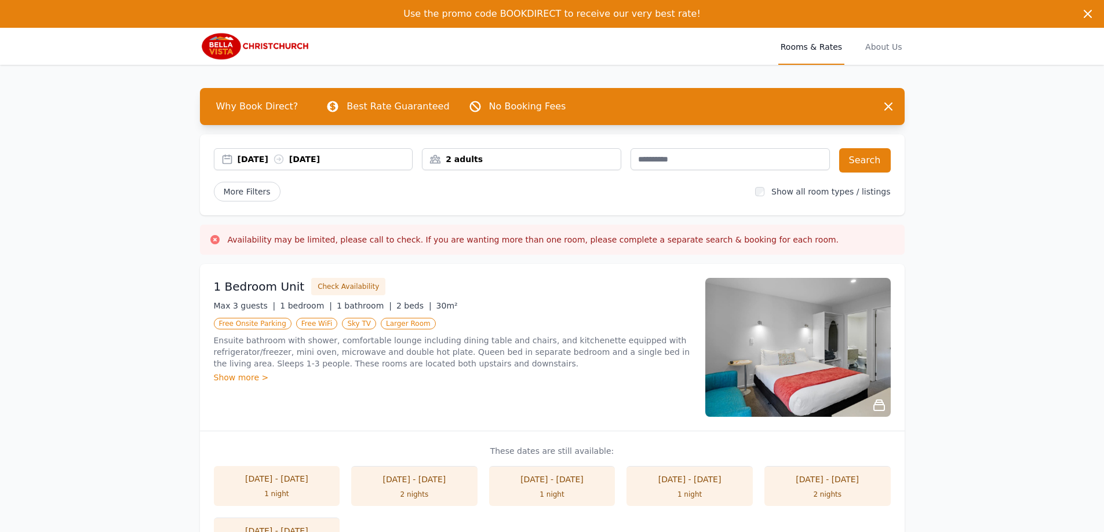 This screenshot has width=1104, height=532. Describe the element at coordinates (883, 46) in the screenshot. I see `span: About Us` at that location.